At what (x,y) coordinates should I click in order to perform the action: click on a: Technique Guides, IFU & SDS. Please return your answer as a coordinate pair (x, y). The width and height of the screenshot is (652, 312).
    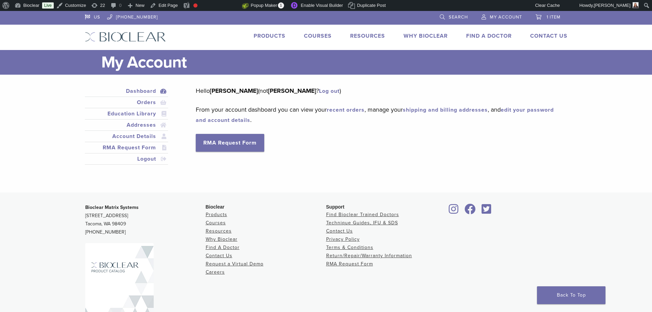
    Looking at the image, I should click on (362, 222).